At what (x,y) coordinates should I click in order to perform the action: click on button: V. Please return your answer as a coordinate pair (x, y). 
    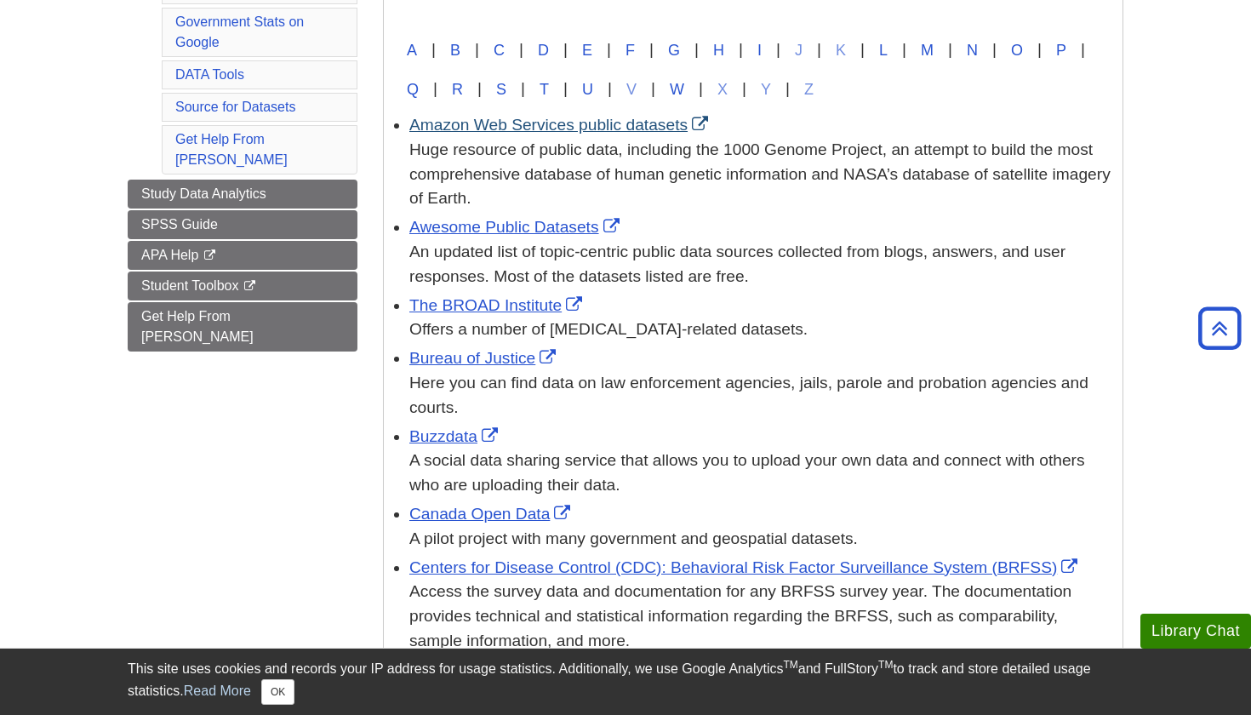
    Looking at the image, I should click on (631, 89).